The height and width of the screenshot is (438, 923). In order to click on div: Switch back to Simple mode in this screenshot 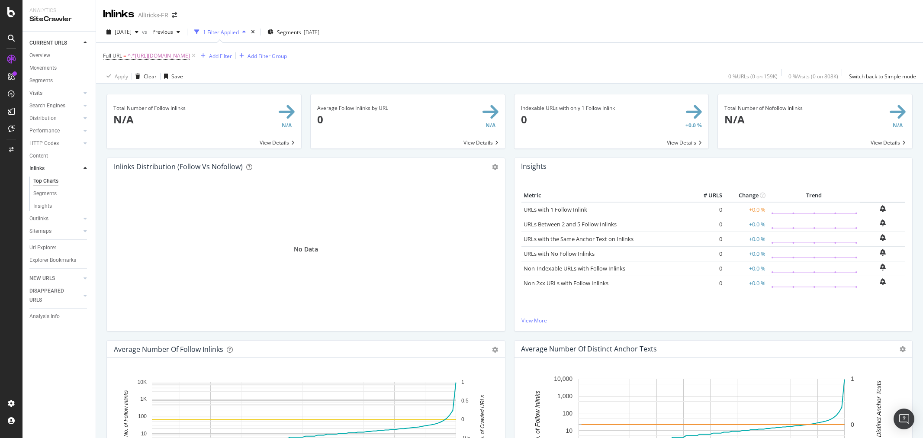, I will do `click(882, 76)`.